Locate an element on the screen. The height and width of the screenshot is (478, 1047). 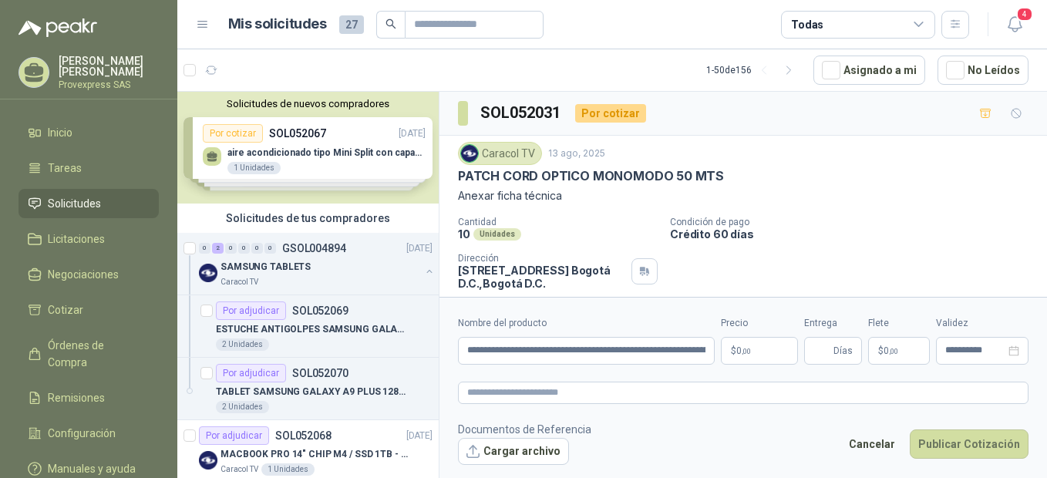
span: search is located at coordinates (391, 24).